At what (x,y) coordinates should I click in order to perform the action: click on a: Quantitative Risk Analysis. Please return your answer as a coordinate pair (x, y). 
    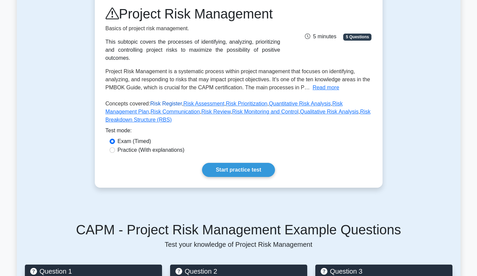
    Looking at the image, I should click on (300, 104).